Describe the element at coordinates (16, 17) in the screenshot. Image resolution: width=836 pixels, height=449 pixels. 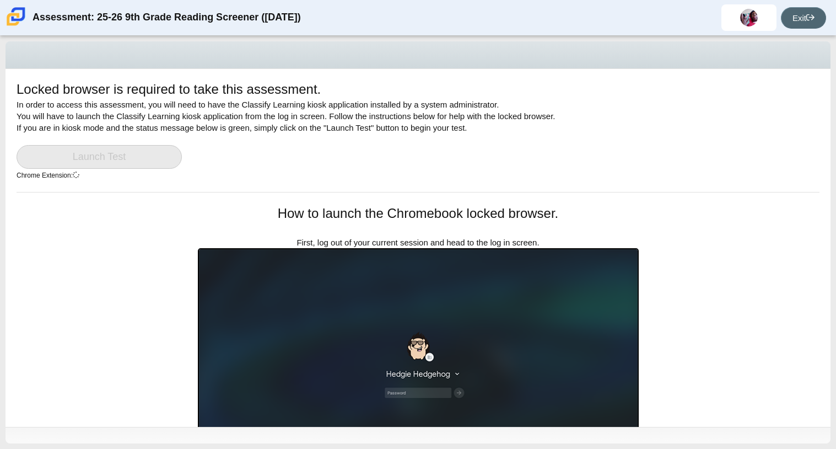
I see `img: Carmen School of Science & Technology` at that location.